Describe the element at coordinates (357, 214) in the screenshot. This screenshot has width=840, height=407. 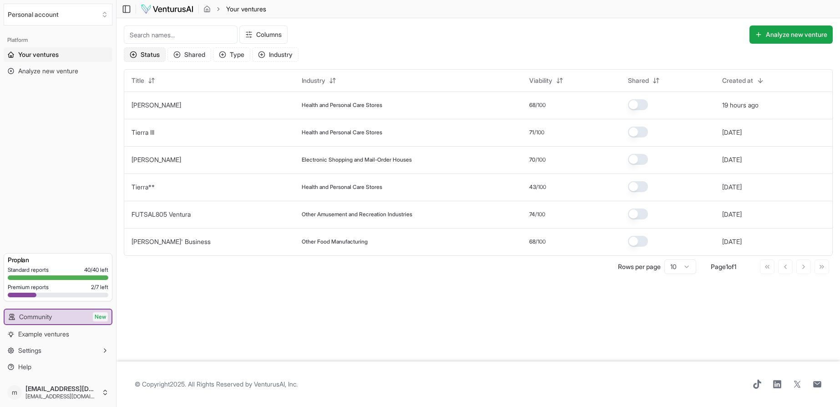
I see `span: Other Amusement and Recreation Industries` at that location.